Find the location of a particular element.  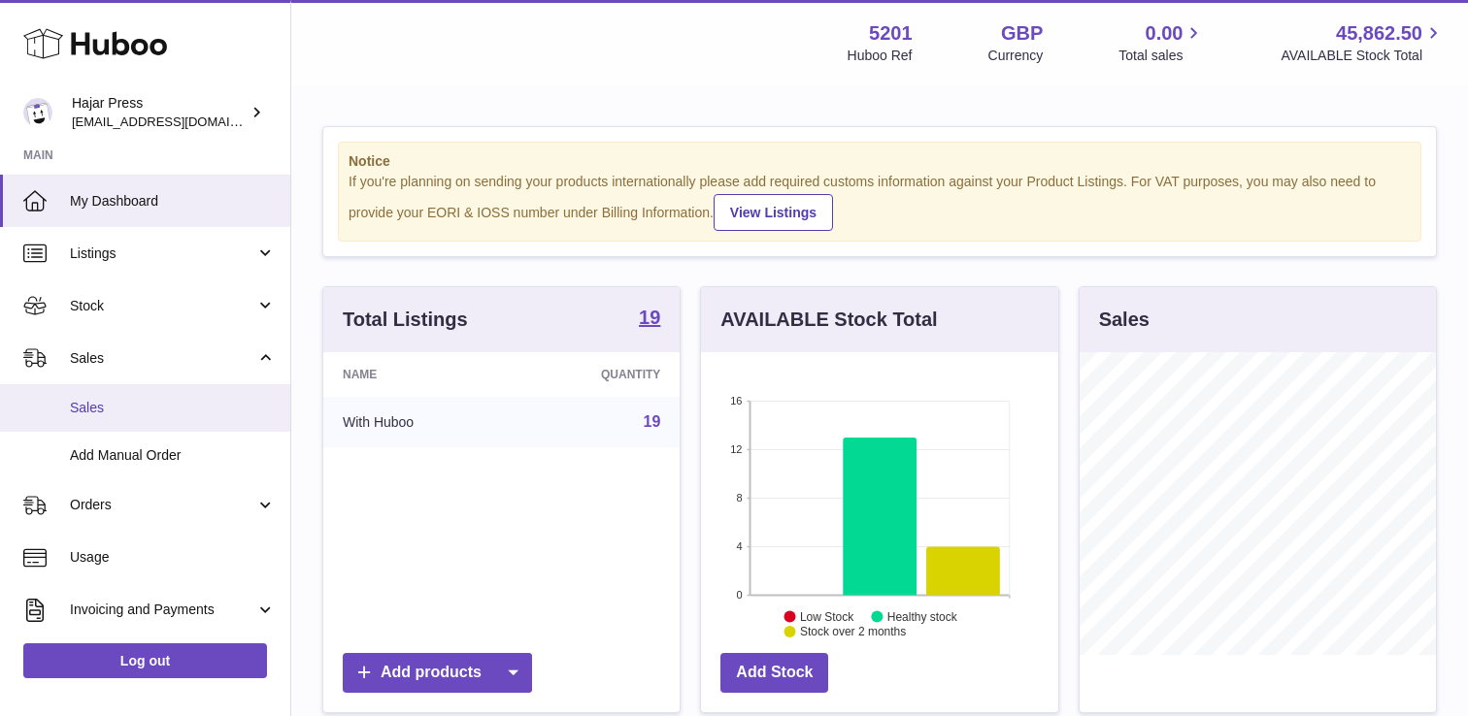

div: Hajar Press is located at coordinates (159, 113).